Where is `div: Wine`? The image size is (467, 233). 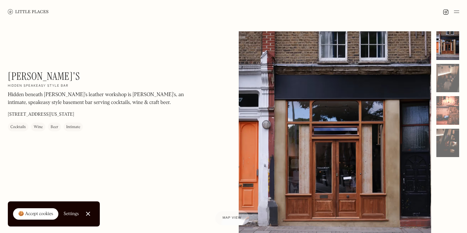
div: Wine is located at coordinates (38, 127).